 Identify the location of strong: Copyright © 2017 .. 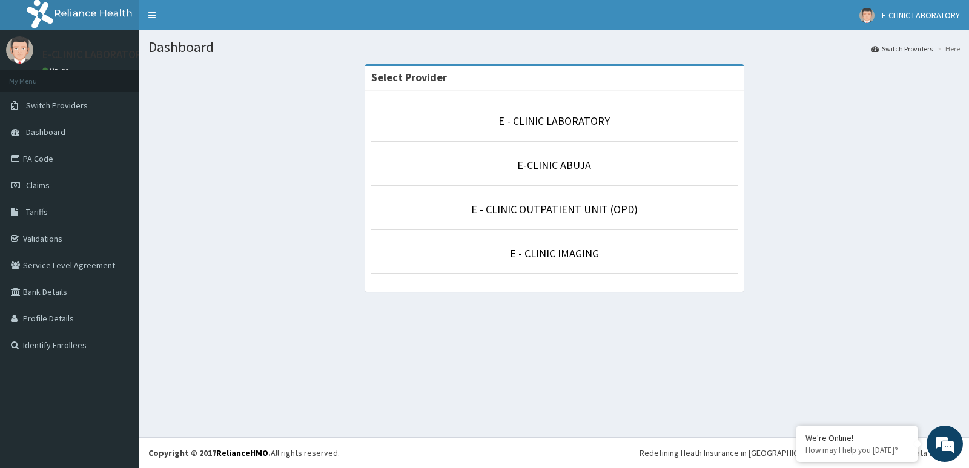
(210, 453).